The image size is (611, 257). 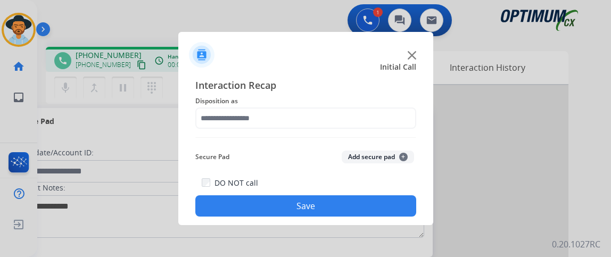 I want to click on label: DO NOT call, so click(x=236, y=183).